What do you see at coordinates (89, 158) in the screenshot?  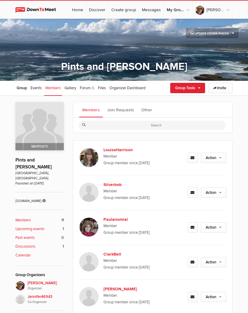 I see `img: LouiseHarrison` at bounding box center [89, 158].